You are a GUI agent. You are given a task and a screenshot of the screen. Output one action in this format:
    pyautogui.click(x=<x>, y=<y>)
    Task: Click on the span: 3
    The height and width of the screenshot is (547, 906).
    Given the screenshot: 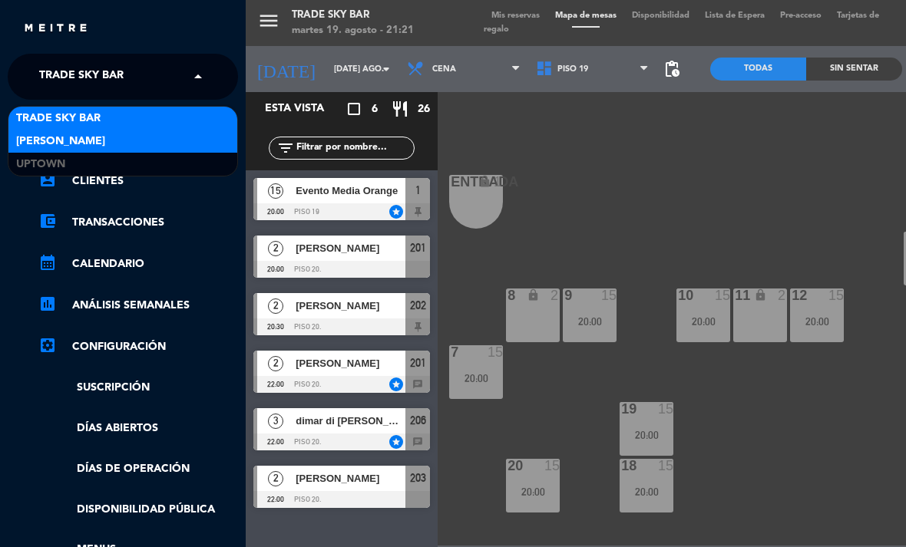 What is the action you would take?
    pyautogui.click(x=276, y=421)
    